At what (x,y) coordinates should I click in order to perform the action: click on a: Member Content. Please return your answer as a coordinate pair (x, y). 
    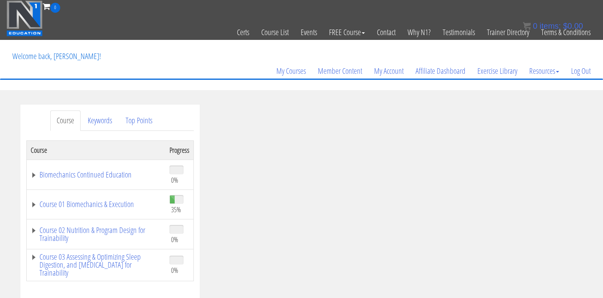
    Looking at the image, I should click on (340, 71).